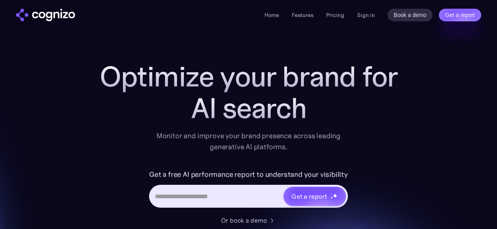 The height and width of the screenshot is (229, 497). What do you see at coordinates (45, 15) in the screenshot?
I see `a: home` at bounding box center [45, 15].